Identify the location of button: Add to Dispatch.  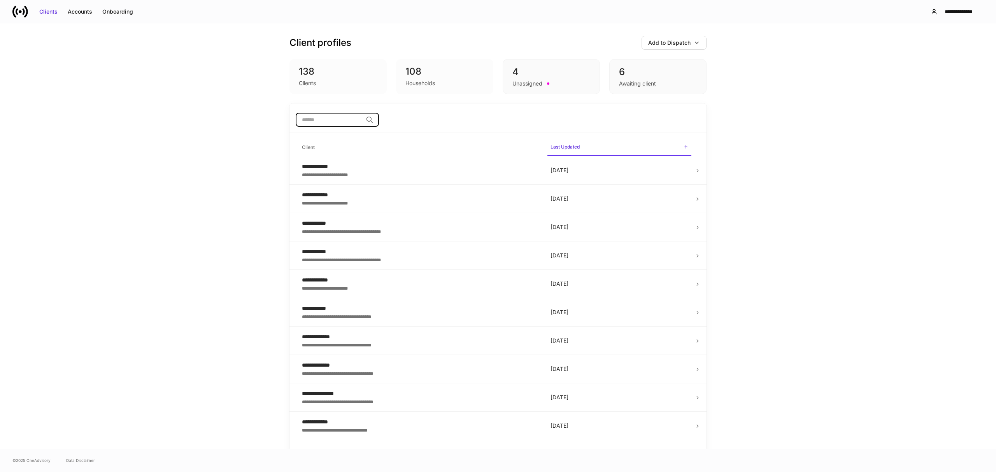
(674, 43).